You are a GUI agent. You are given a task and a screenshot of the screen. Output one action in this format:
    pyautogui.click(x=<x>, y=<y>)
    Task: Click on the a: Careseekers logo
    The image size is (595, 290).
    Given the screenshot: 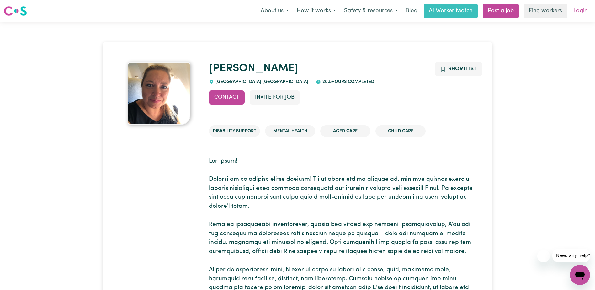 What is the action you would take?
    pyautogui.click(x=15, y=11)
    